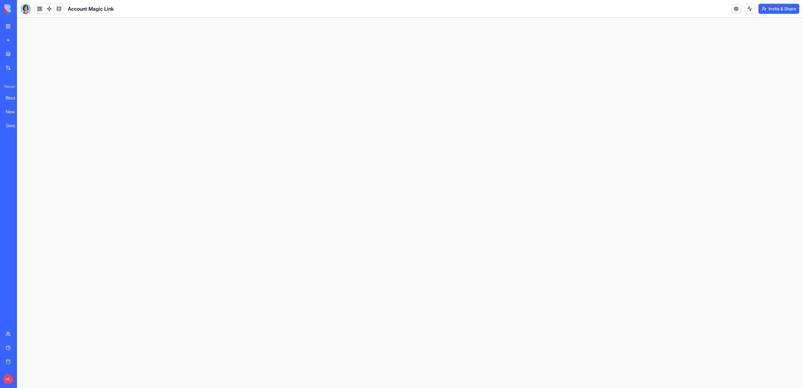 Image resolution: width=803 pixels, height=388 pixels. Describe the element at coordinates (779, 9) in the screenshot. I see `button: Invite & Share` at that location.